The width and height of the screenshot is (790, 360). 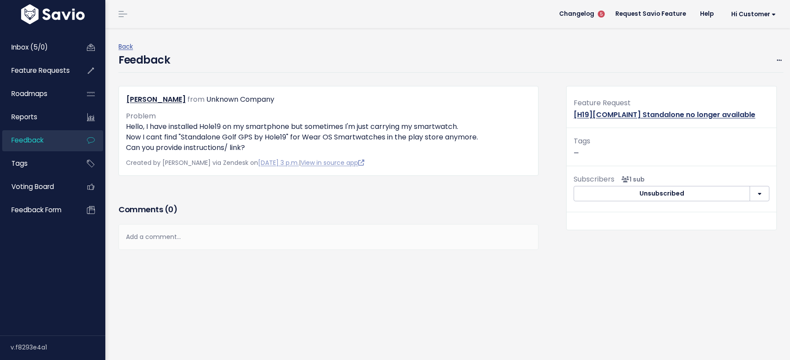 What do you see at coordinates (332, 163) in the screenshot?
I see `a: View in source app` at bounding box center [332, 163].